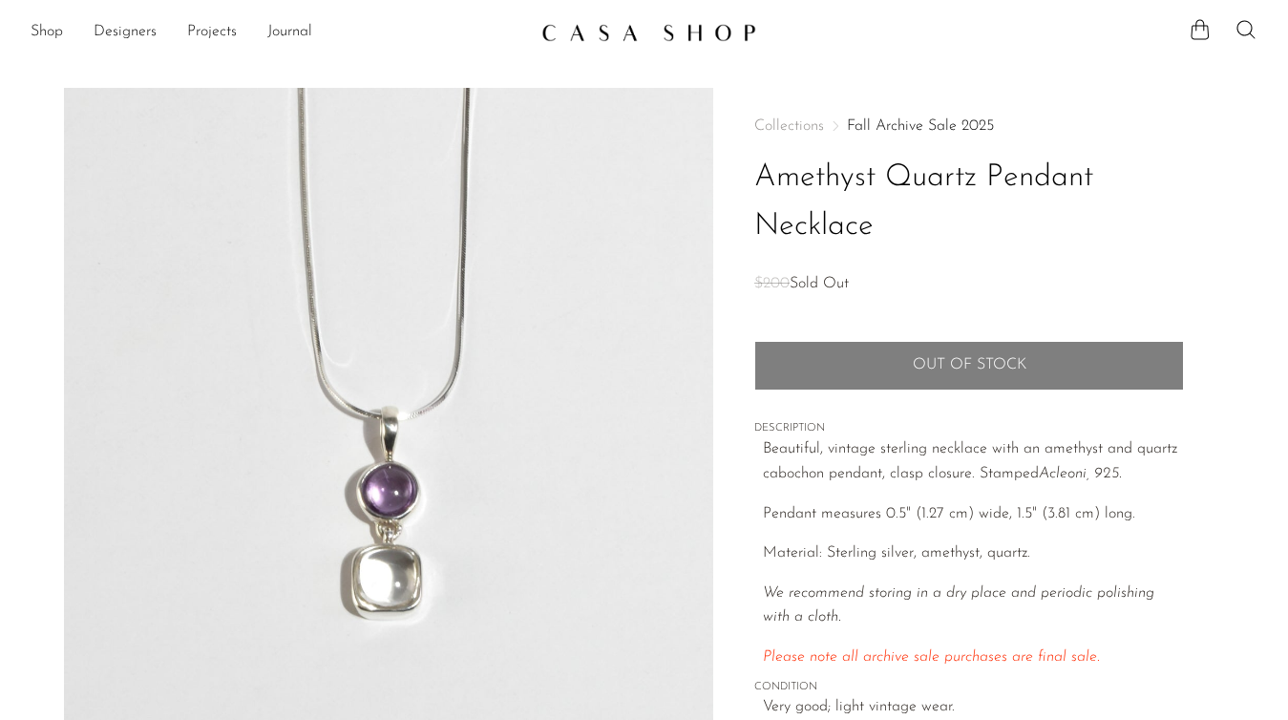  I want to click on a: Fall Archive Sale 2025, so click(921, 126).